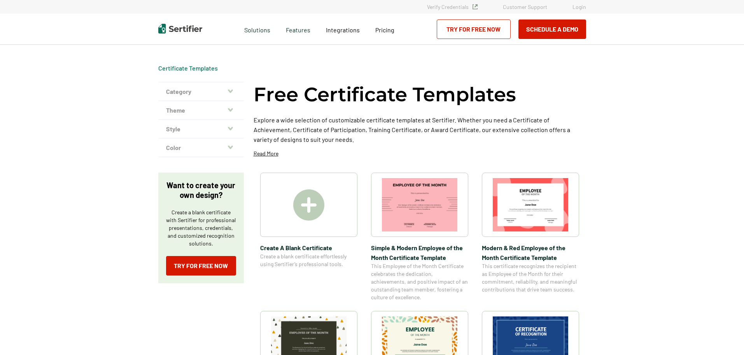 The height and width of the screenshot is (355, 744). I want to click on a: Modern & Red Employee of the Month Certificate TemplateModern & Red Employee of the Month Certifi..., so click(531, 237).